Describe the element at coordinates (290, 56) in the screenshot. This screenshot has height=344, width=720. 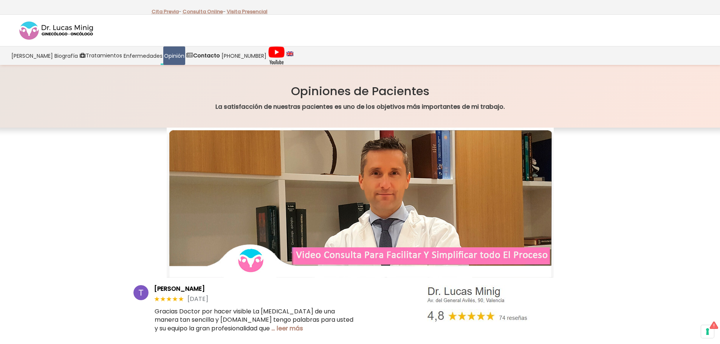
I see `a: language english` at that location.